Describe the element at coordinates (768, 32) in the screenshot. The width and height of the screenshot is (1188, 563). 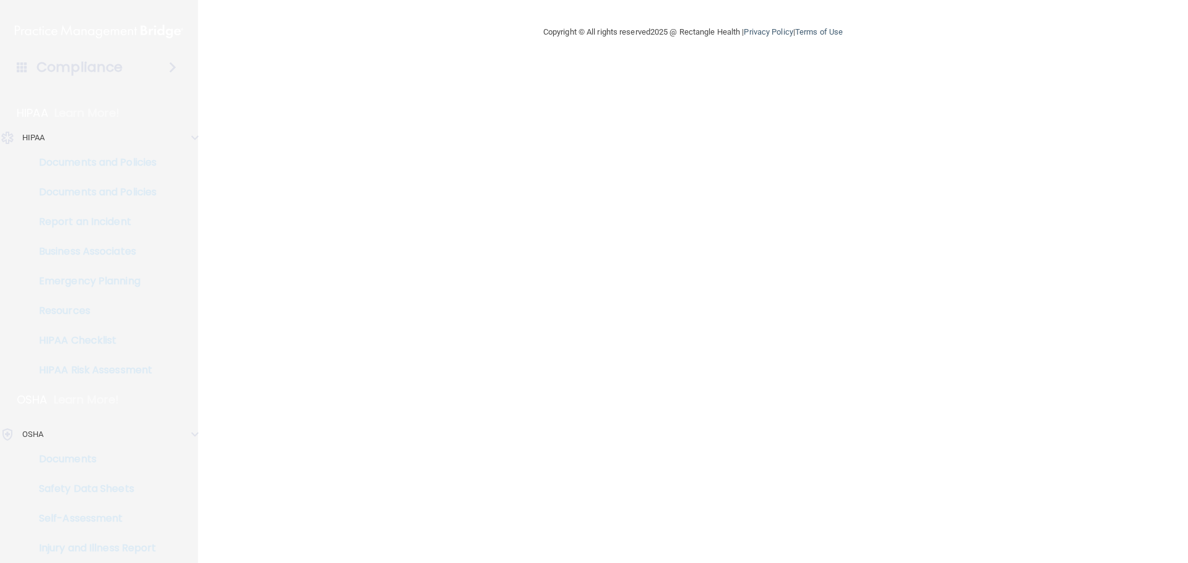
I see `a: Privacy Policy` at that location.